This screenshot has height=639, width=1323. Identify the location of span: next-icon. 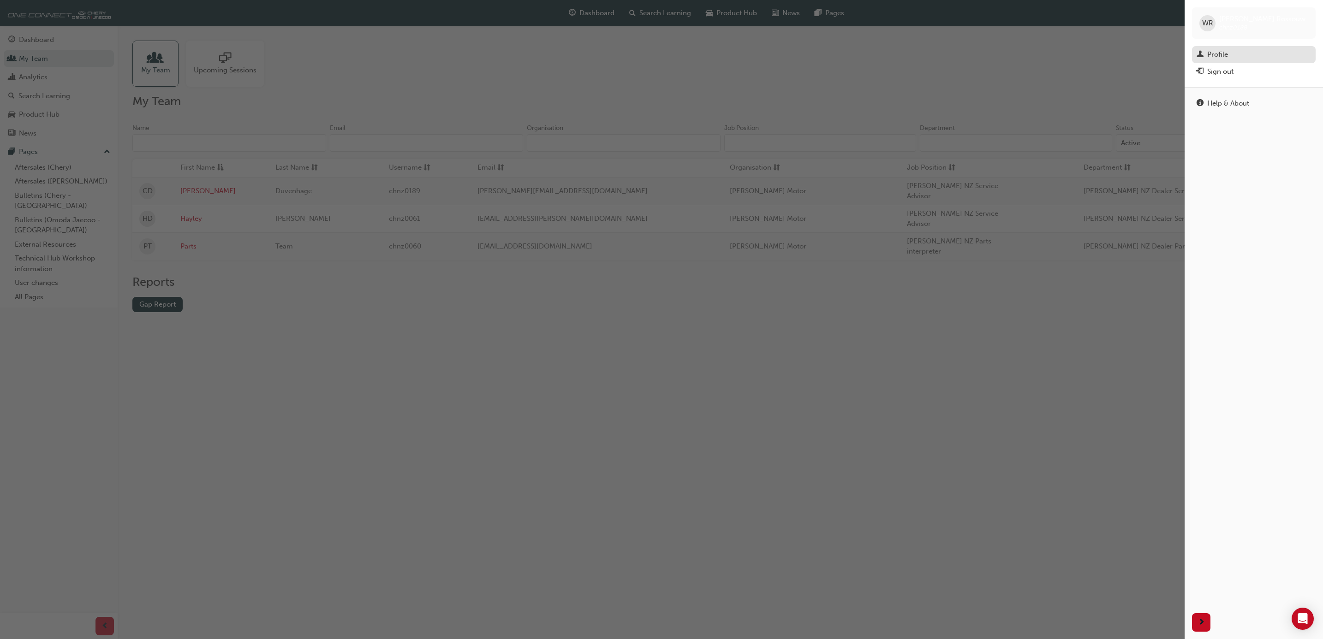
(1201, 623).